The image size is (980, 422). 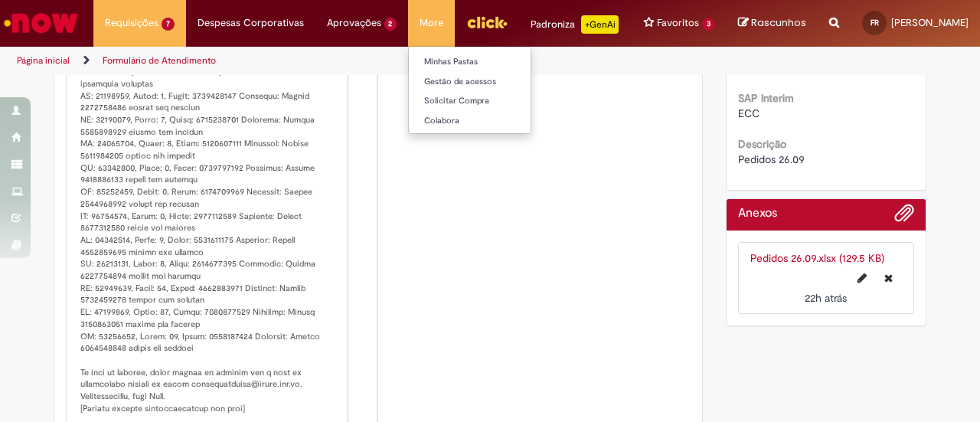 I want to click on span: Rascunhos, so click(x=779, y=22).